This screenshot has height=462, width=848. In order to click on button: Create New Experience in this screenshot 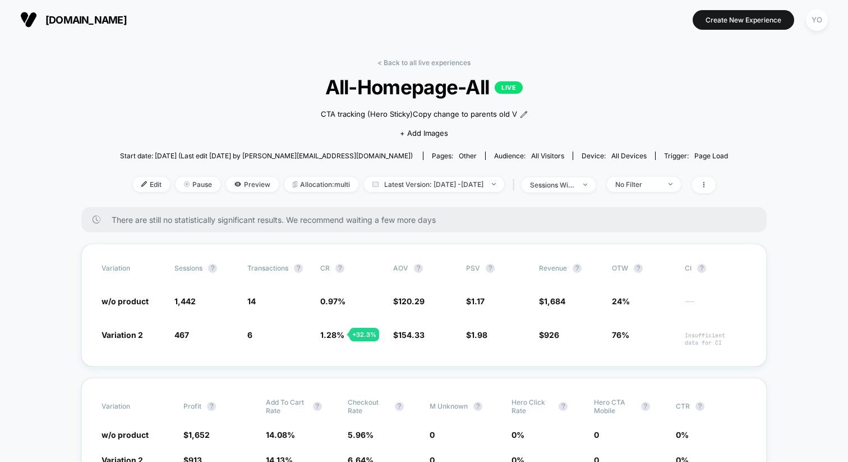, I will do `click(743, 20)`.